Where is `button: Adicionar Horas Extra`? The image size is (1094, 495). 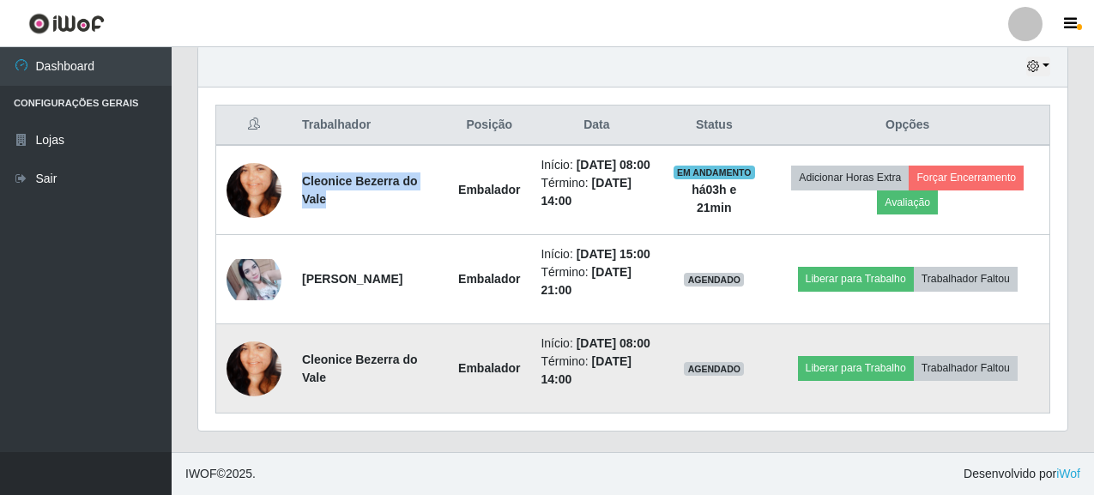 button: Adicionar Horas Extra is located at coordinates (850, 178).